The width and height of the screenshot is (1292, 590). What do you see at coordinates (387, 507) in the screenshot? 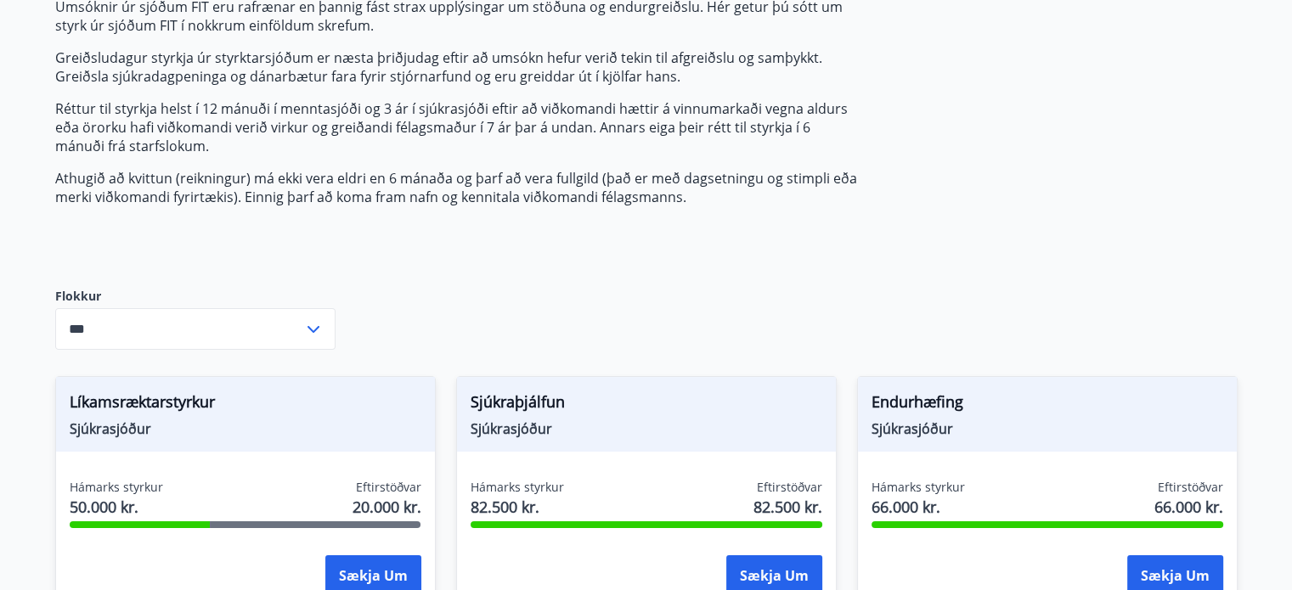
I see `span: 20.000 kr.` at bounding box center [387, 507].